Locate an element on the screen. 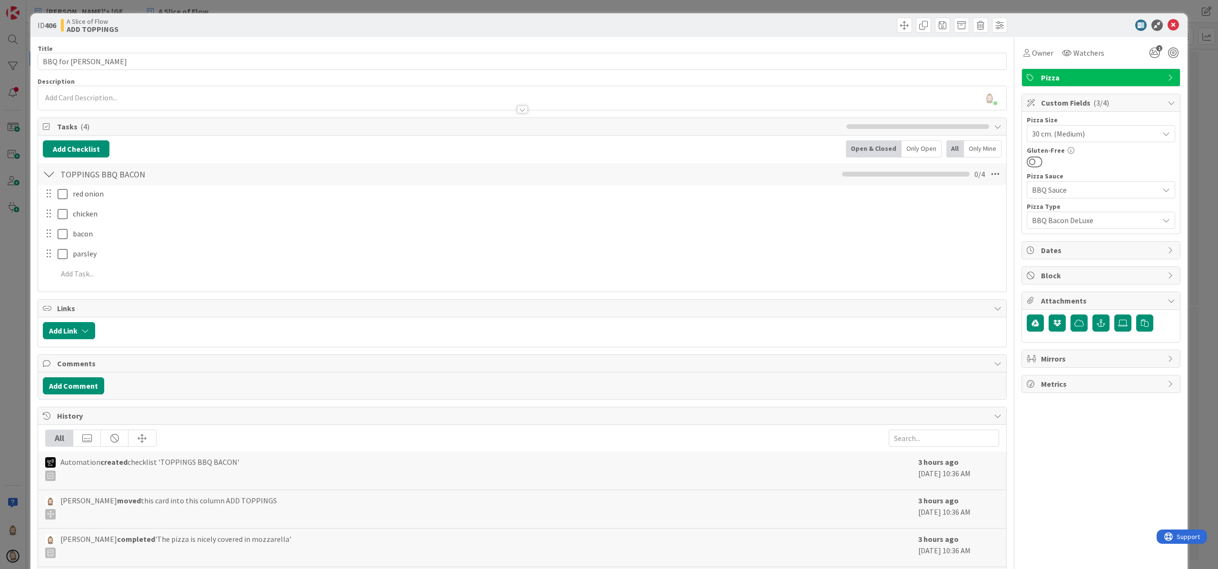 The height and width of the screenshot is (569, 1218). span: bacon is located at coordinates (83, 234).